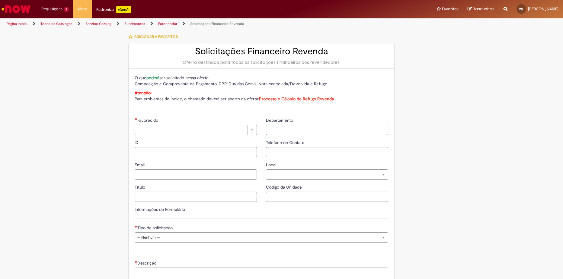  What do you see at coordinates (147, 263) in the screenshot?
I see `span: Descrição` at bounding box center [147, 263].